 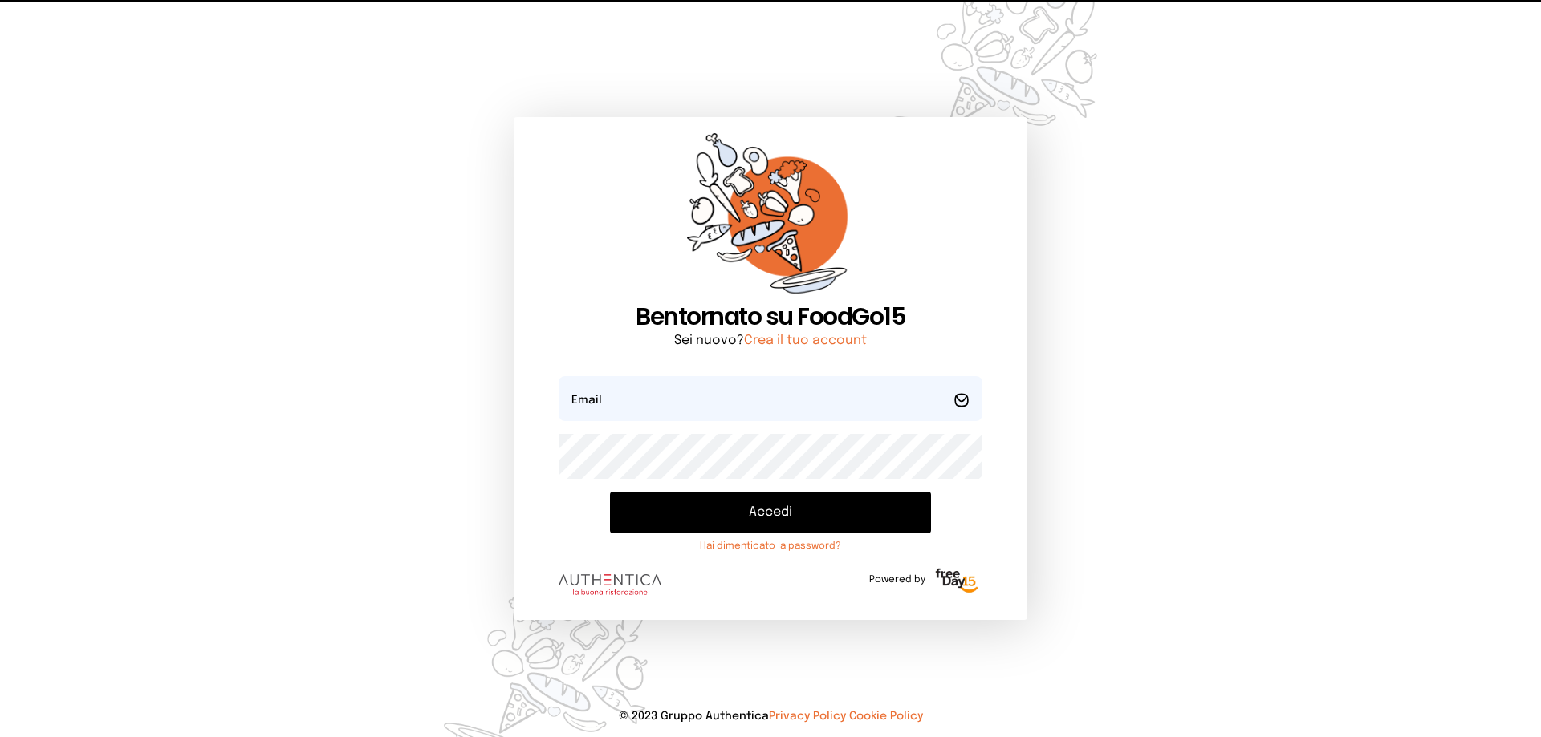 What do you see at coordinates (610, 585) in the screenshot?
I see `img: logo.8f33a47.png` at bounding box center [610, 585].